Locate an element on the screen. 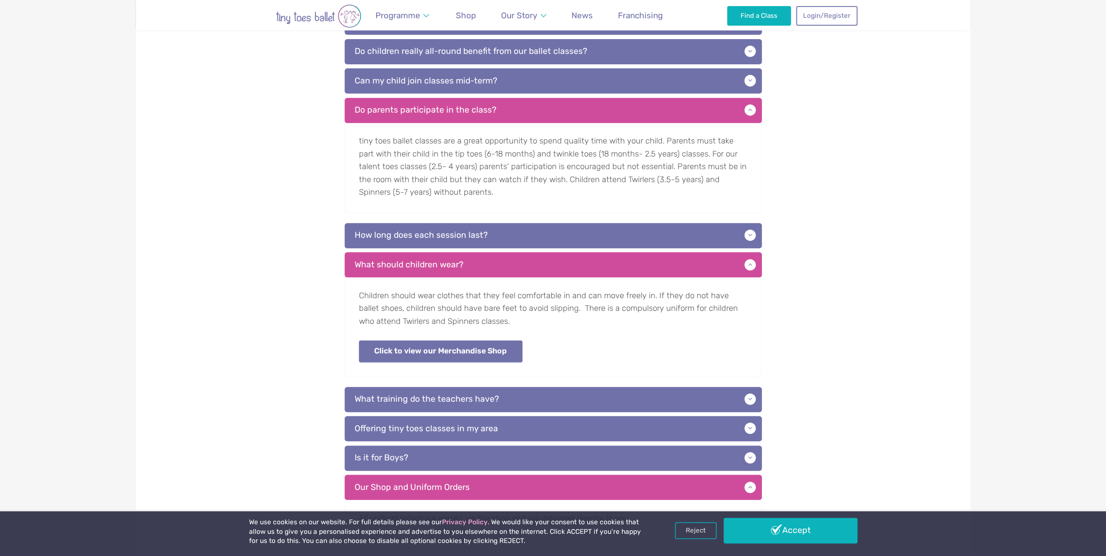 This screenshot has width=1106, height=556. a: Find a Class is located at coordinates (759, 16).